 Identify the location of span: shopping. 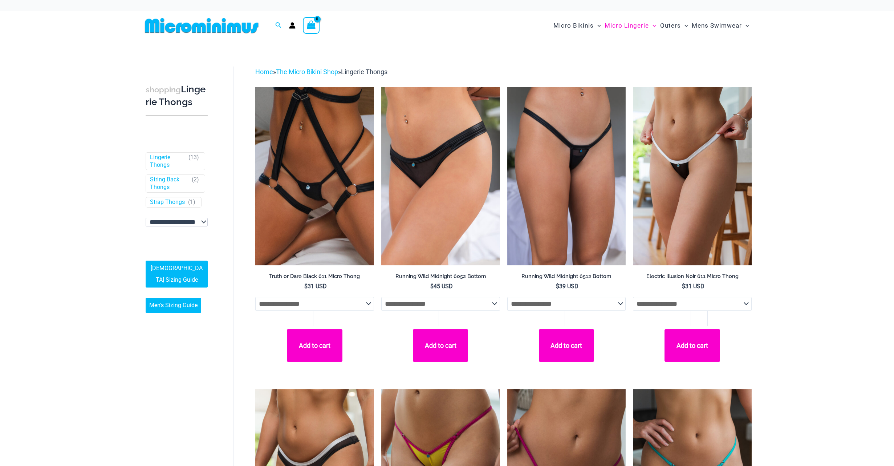
(163, 89).